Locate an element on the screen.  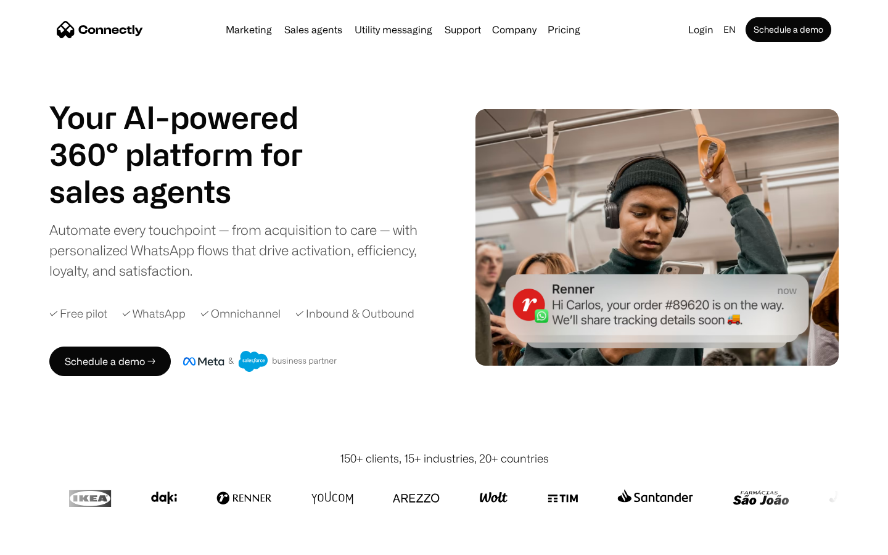
a: Login is located at coordinates (701, 30).